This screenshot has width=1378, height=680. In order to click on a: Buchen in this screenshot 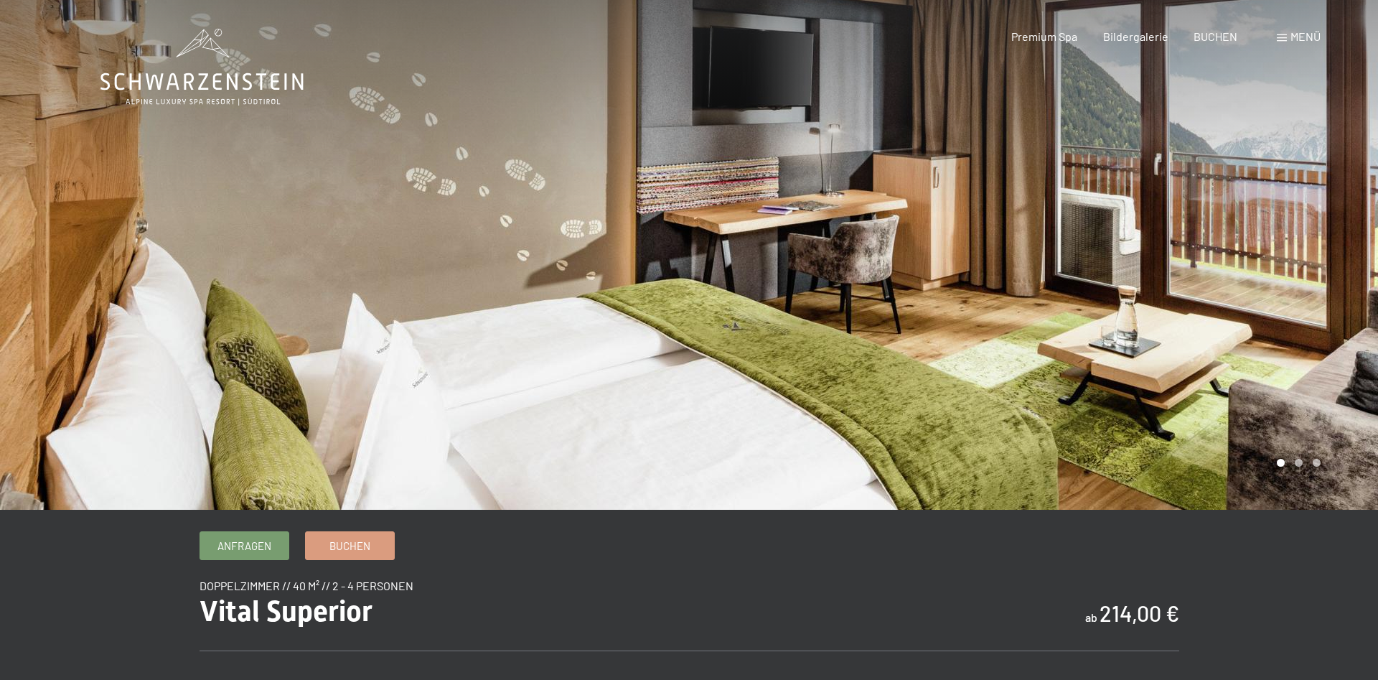, I will do `click(350, 546)`.